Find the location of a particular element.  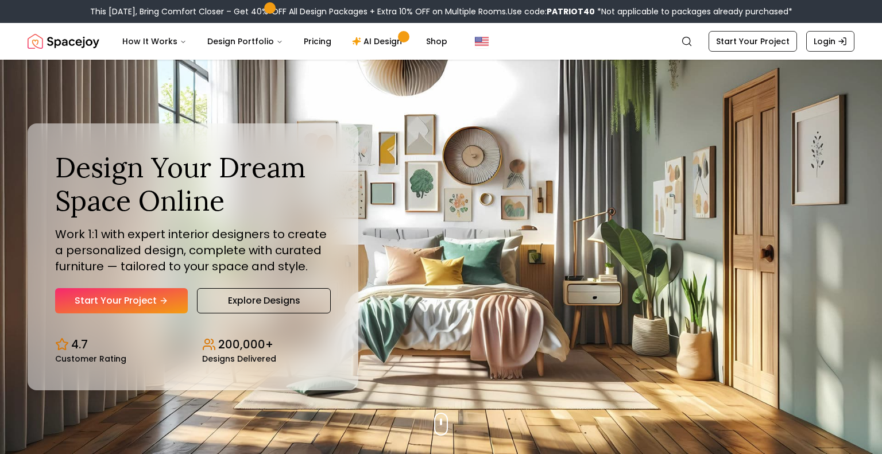

img: Spacejoy Logo is located at coordinates (63, 41).